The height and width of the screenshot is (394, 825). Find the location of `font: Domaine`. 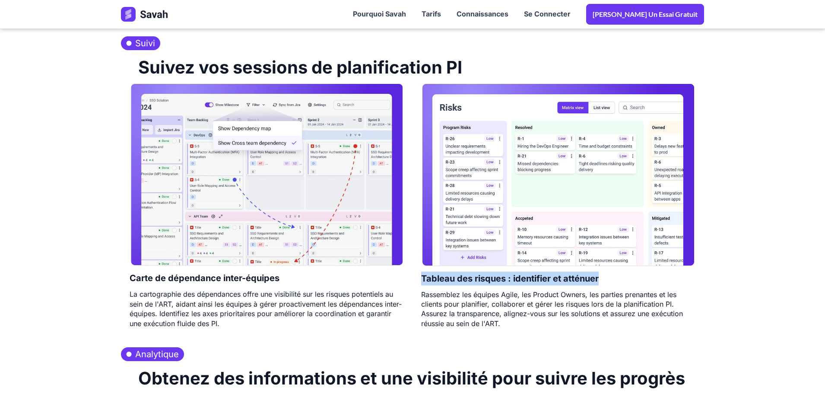

font: Domaine is located at coordinates (55, 54).